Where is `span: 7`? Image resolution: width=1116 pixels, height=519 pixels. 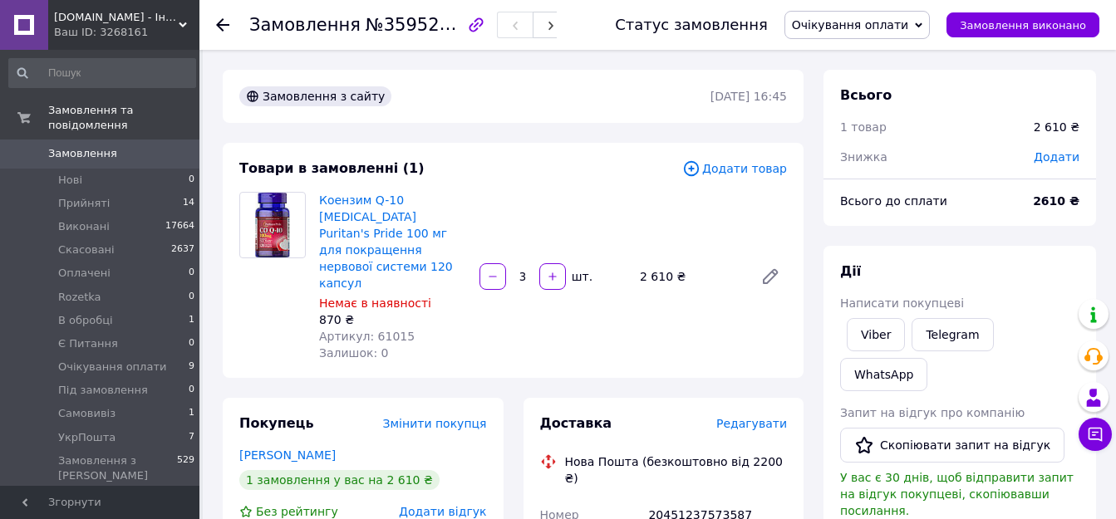 span: 7 is located at coordinates (191, 438).